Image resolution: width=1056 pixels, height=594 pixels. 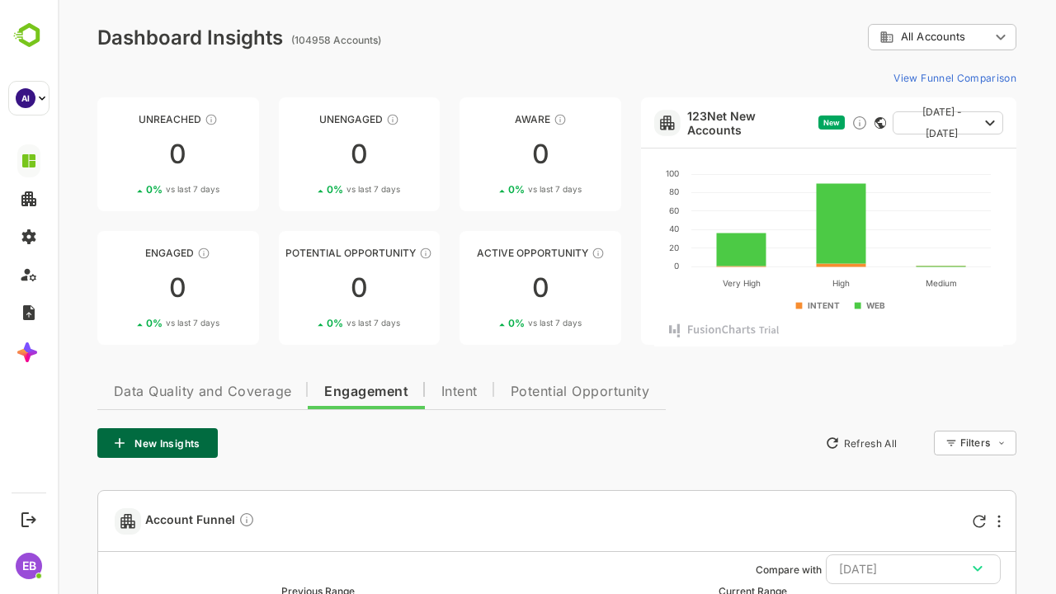 What do you see at coordinates (619, 266) in the screenshot?
I see `text: 0` at bounding box center [619, 266].